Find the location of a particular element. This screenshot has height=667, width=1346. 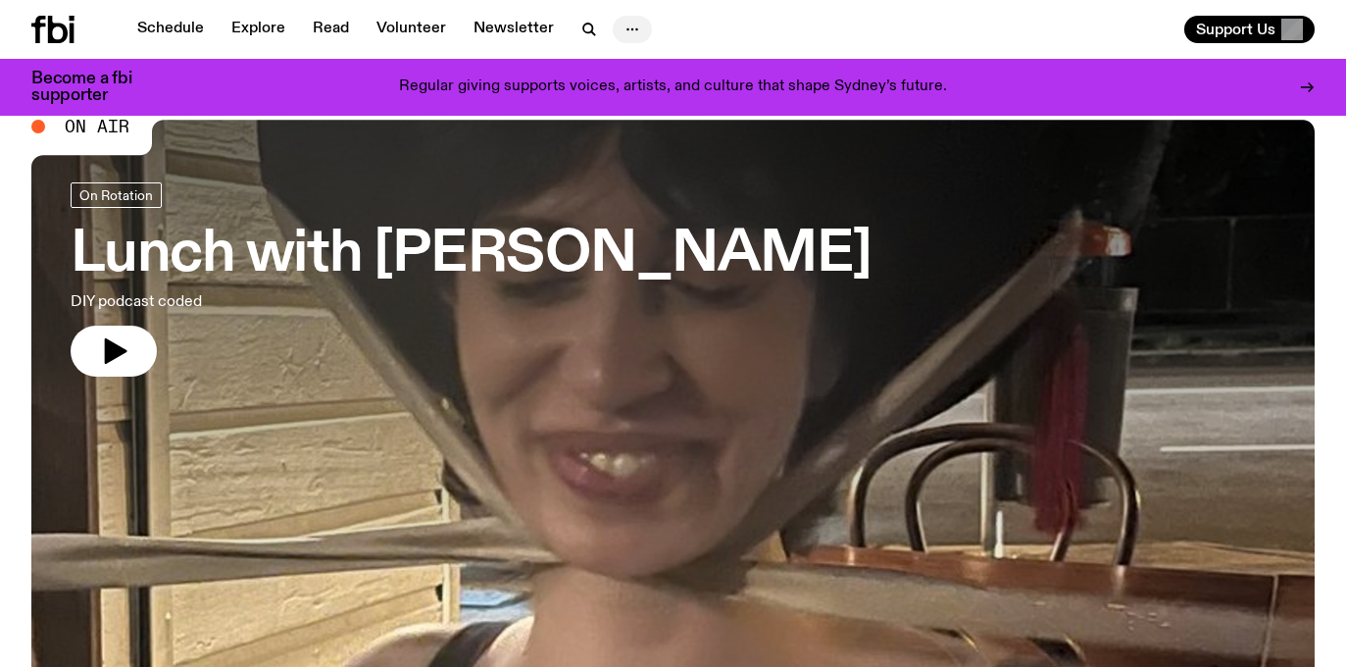

a: On Rotation is located at coordinates (116, 195).